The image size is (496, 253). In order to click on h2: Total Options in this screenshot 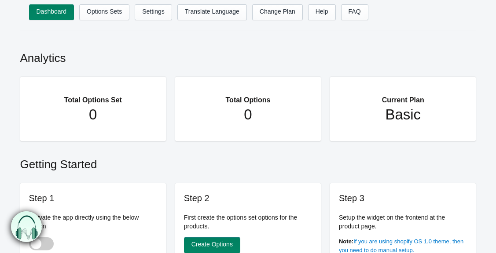, I will do `click(248, 96)`.